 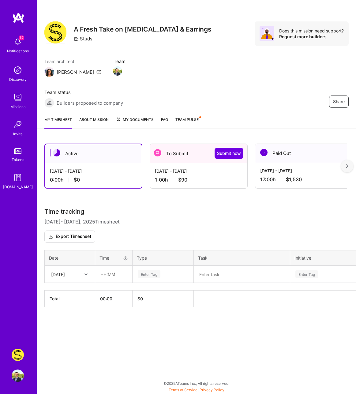 What do you see at coordinates (93, 180) in the screenshot?
I see `div: 0:00 h` at bounding box center [93, 180].